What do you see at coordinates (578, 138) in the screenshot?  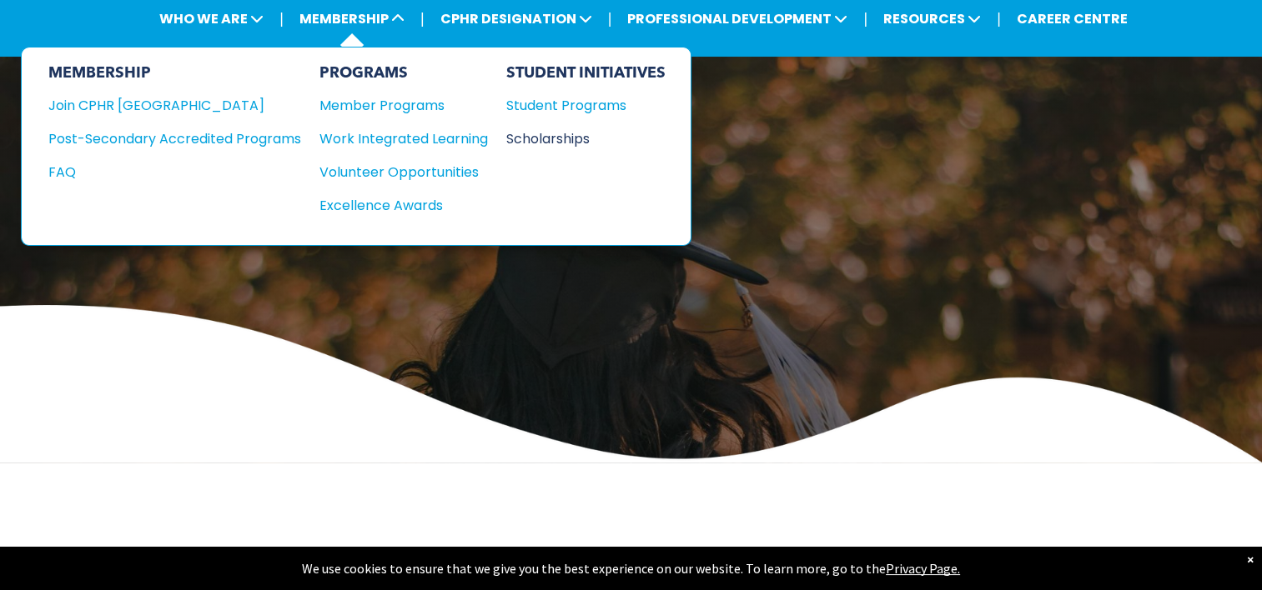 I see `div: Scholarships` at bounding box center [578, 138].